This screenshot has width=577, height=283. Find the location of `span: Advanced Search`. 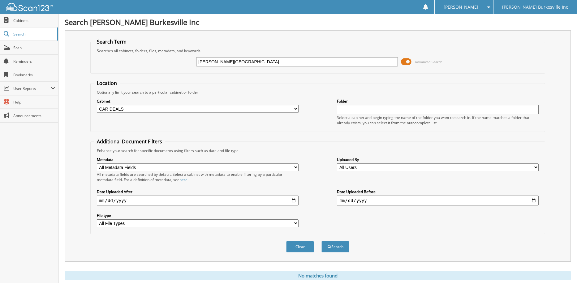

span: Advanced Search is located at coordinates (428, 62).